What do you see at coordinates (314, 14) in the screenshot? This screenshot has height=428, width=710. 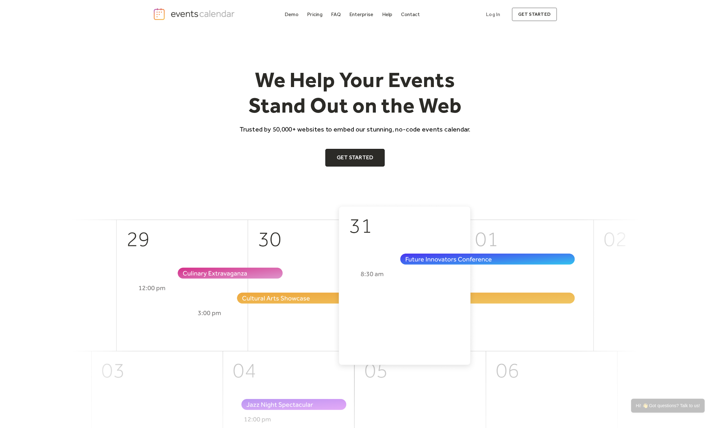 I see `a: Pricing` at bounding box center [314, 14].